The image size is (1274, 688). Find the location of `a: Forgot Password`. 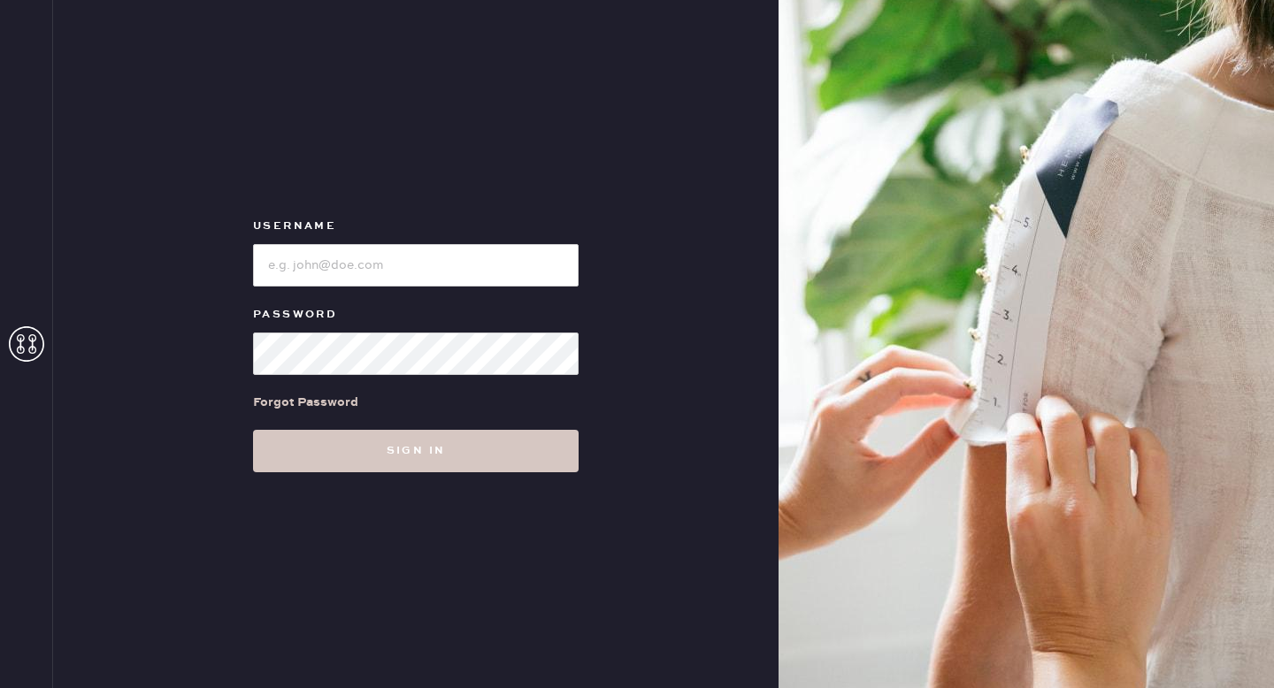

a: Forgot Password is located at coordinates (305, 403).